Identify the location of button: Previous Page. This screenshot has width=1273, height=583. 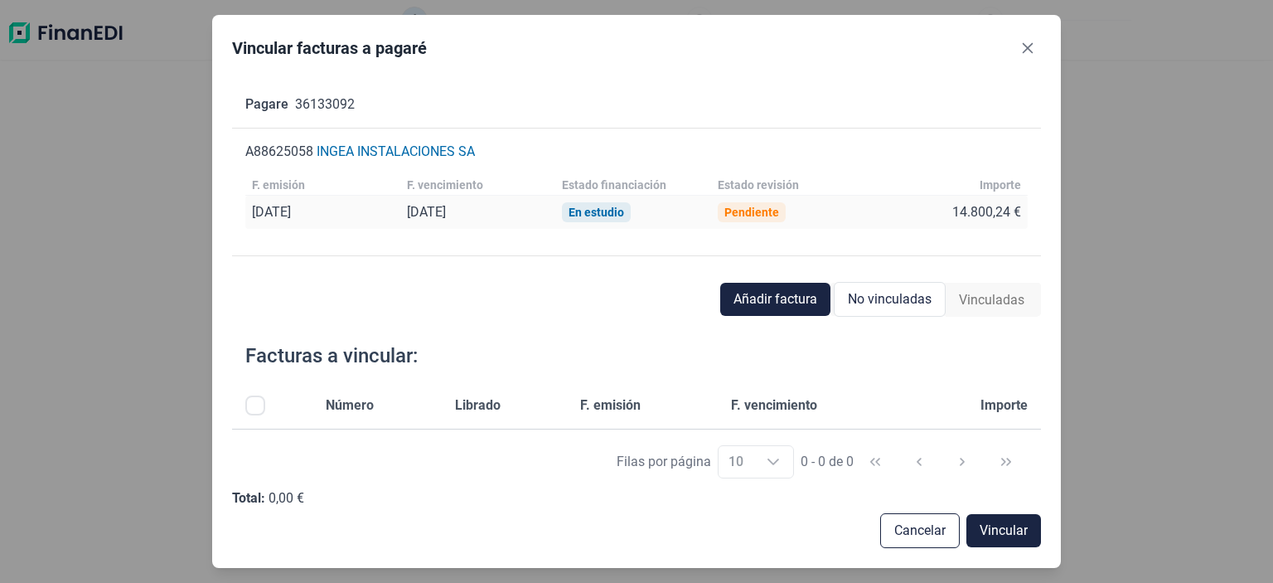
(919, 462).